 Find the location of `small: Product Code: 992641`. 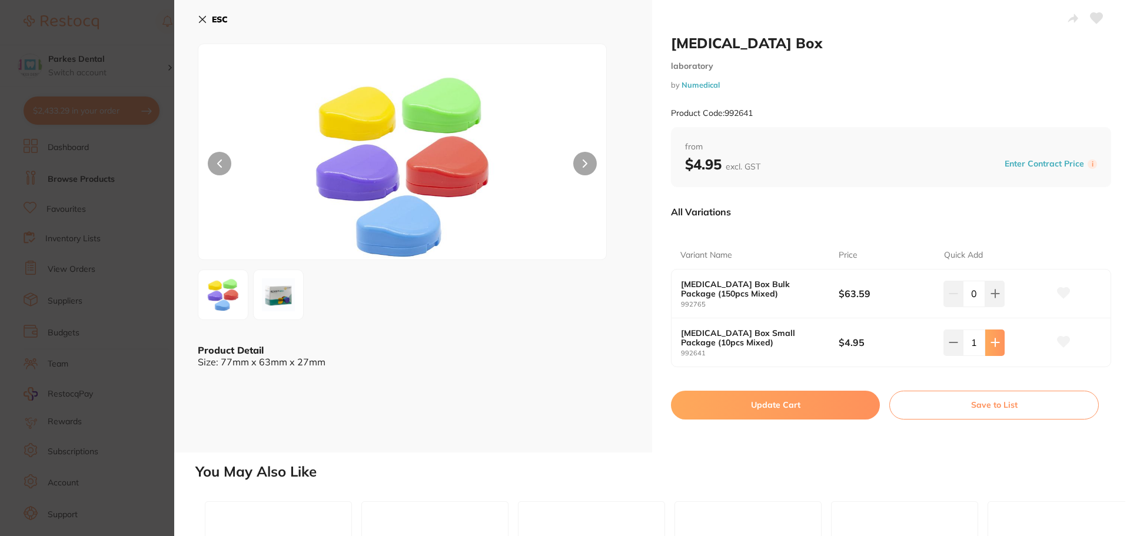

small: Product Code: 992641 is located at coordinates (711, 113).